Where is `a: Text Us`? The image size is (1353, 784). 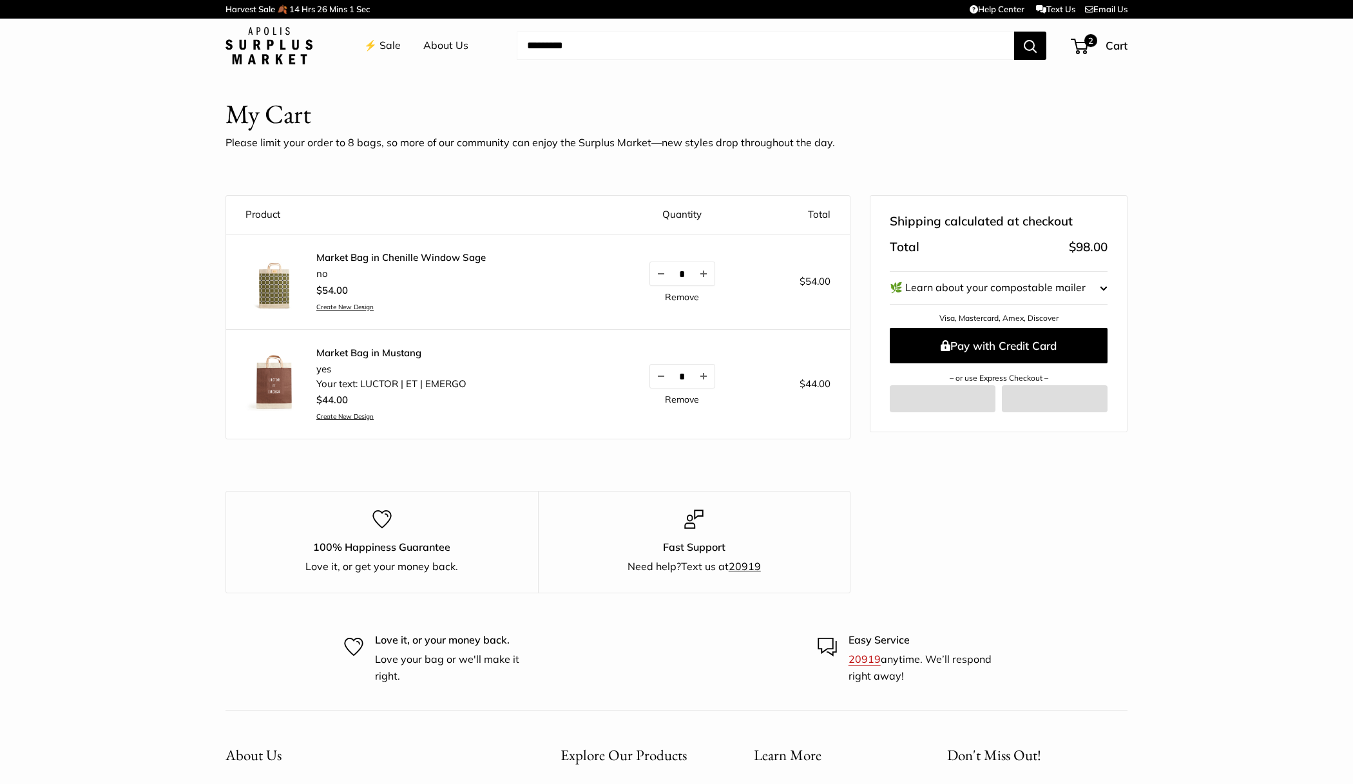 a: Text Us is located at coordinates (1055, 9).